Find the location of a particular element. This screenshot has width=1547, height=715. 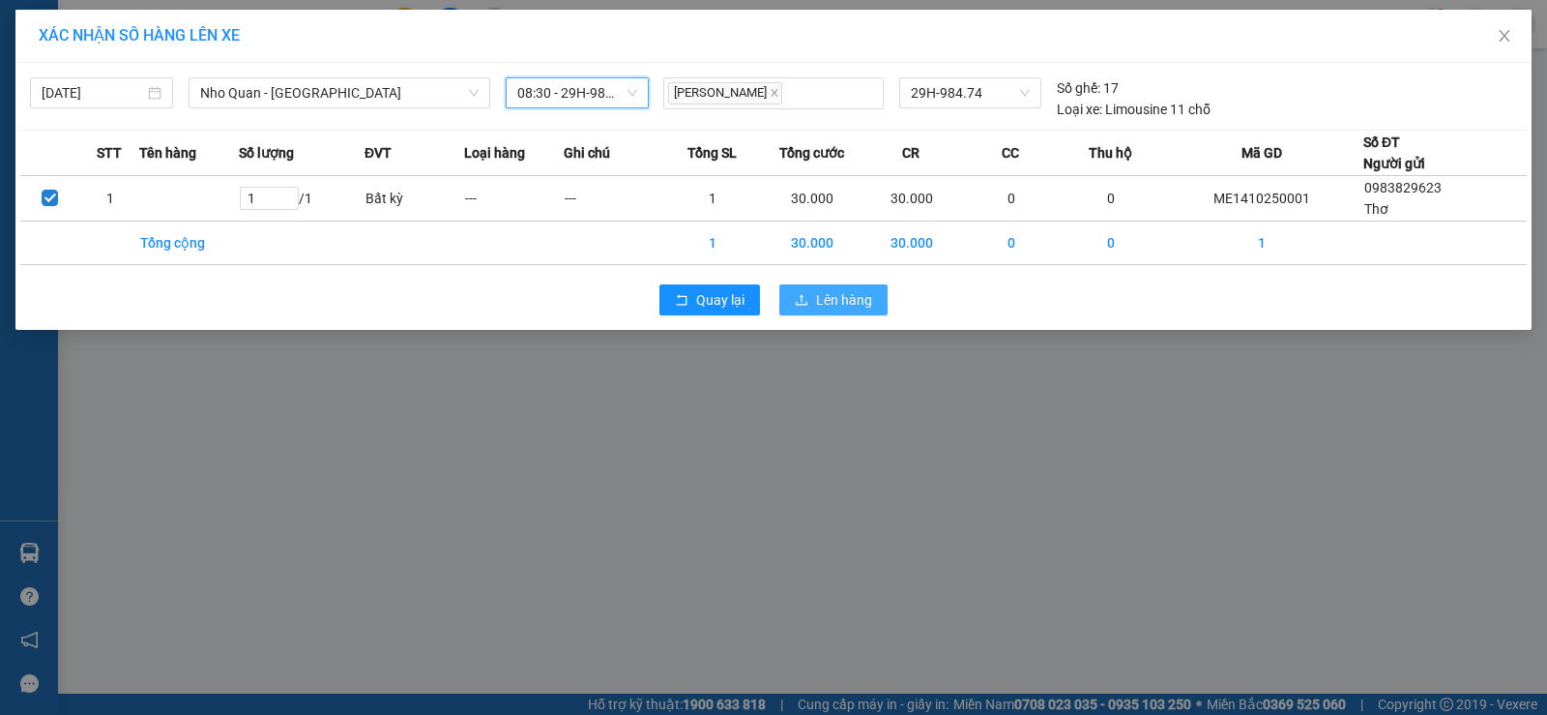

span: Lên hàng is located at coordinates (844, 300).